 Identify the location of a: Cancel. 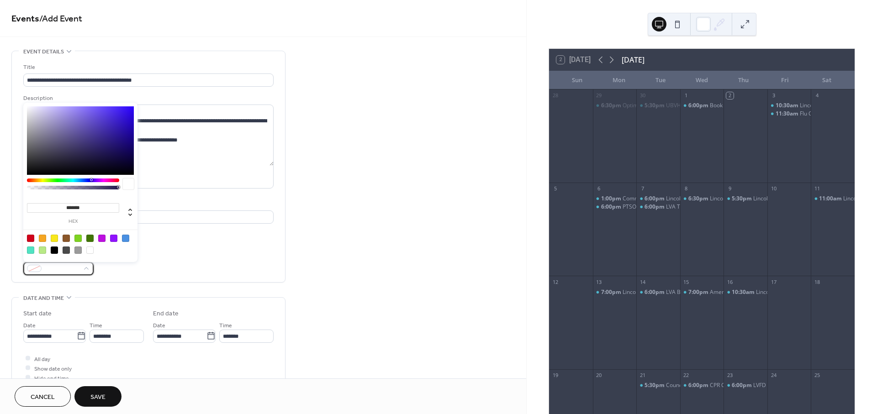
(42, 396).